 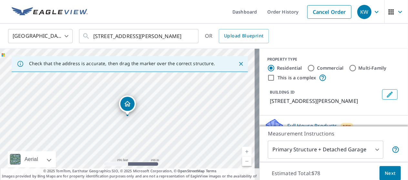 I want to click on a: Terms, so click(x=211, y=171).